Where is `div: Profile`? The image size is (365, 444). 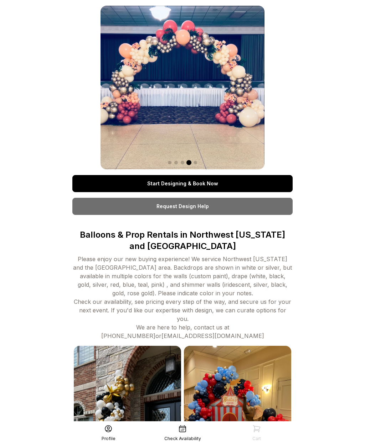
div: Profile is located at coordinates (108, 439).